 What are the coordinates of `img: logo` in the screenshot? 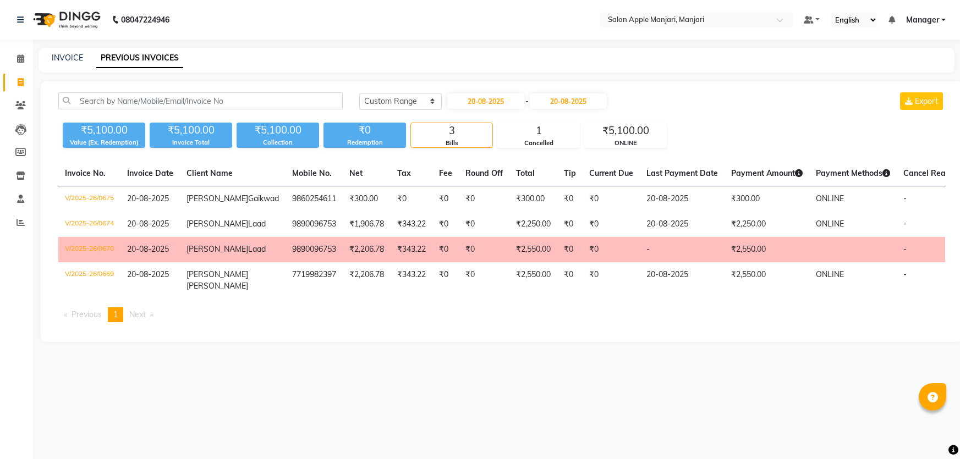 It's located at (65, 20).